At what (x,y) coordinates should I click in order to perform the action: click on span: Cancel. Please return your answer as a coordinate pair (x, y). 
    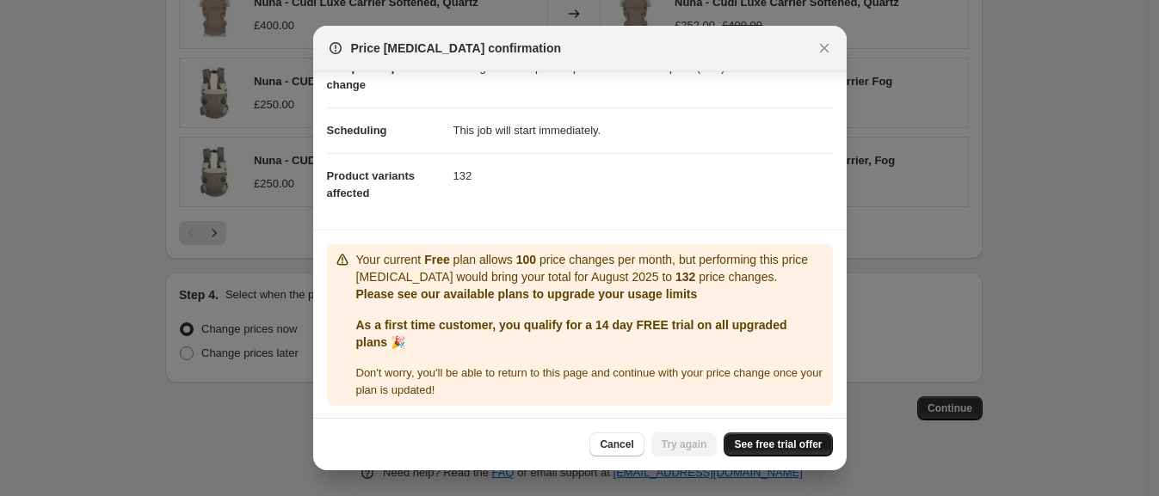
    Looking at the image, I should click on (616, 445).